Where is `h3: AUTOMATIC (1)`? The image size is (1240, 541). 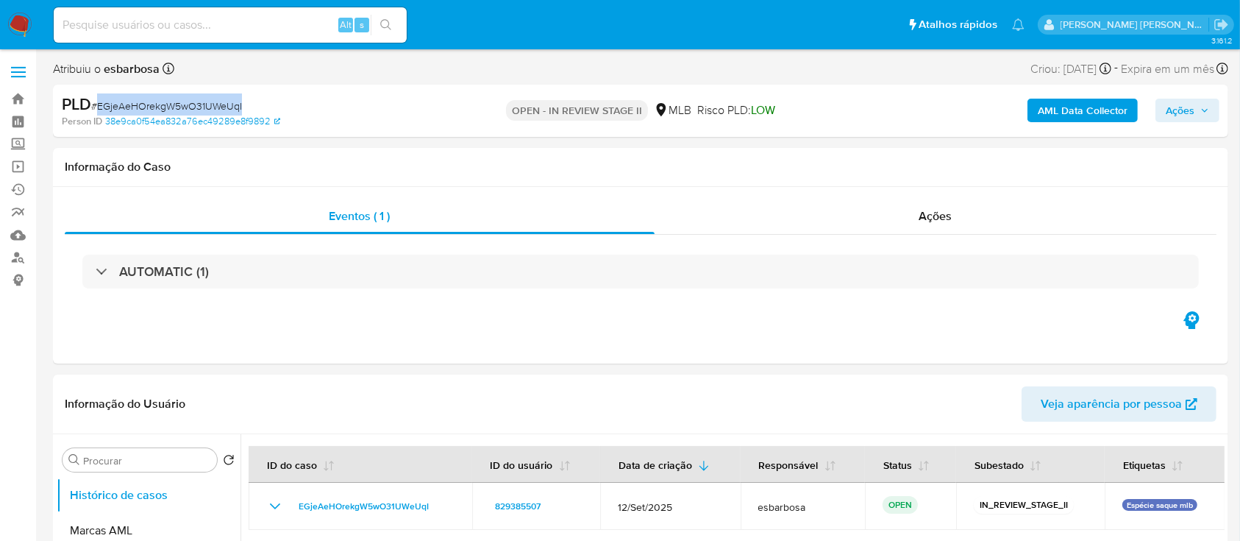
h3: AUTOMATIC (1) is located at coordinates (164, 271).